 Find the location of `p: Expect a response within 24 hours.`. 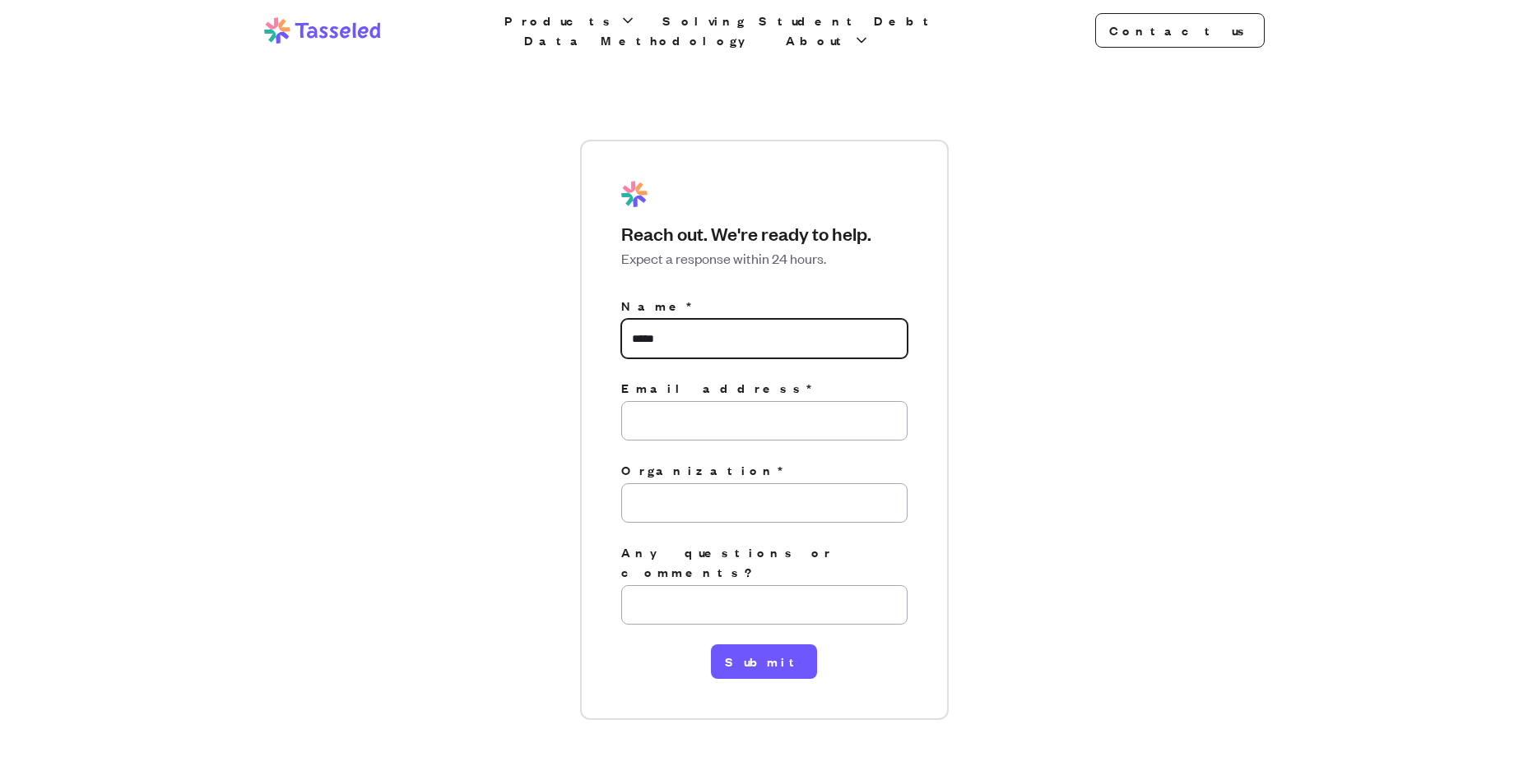

p: Expect a response within 24 hours. is located at coordinates (764, 258).